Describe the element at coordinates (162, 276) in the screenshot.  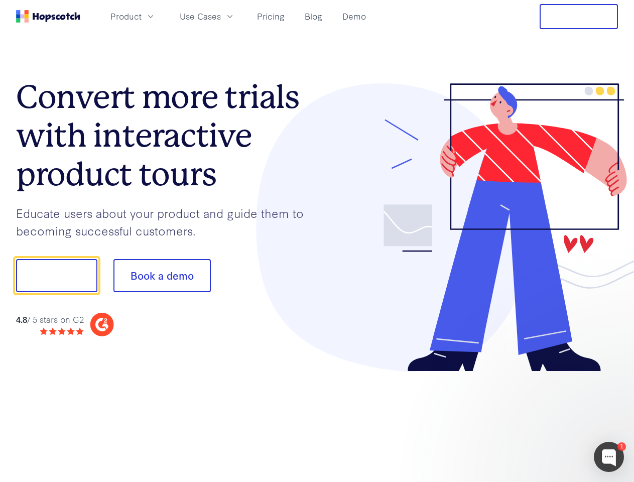
I see `a: Book a demo` at that location.